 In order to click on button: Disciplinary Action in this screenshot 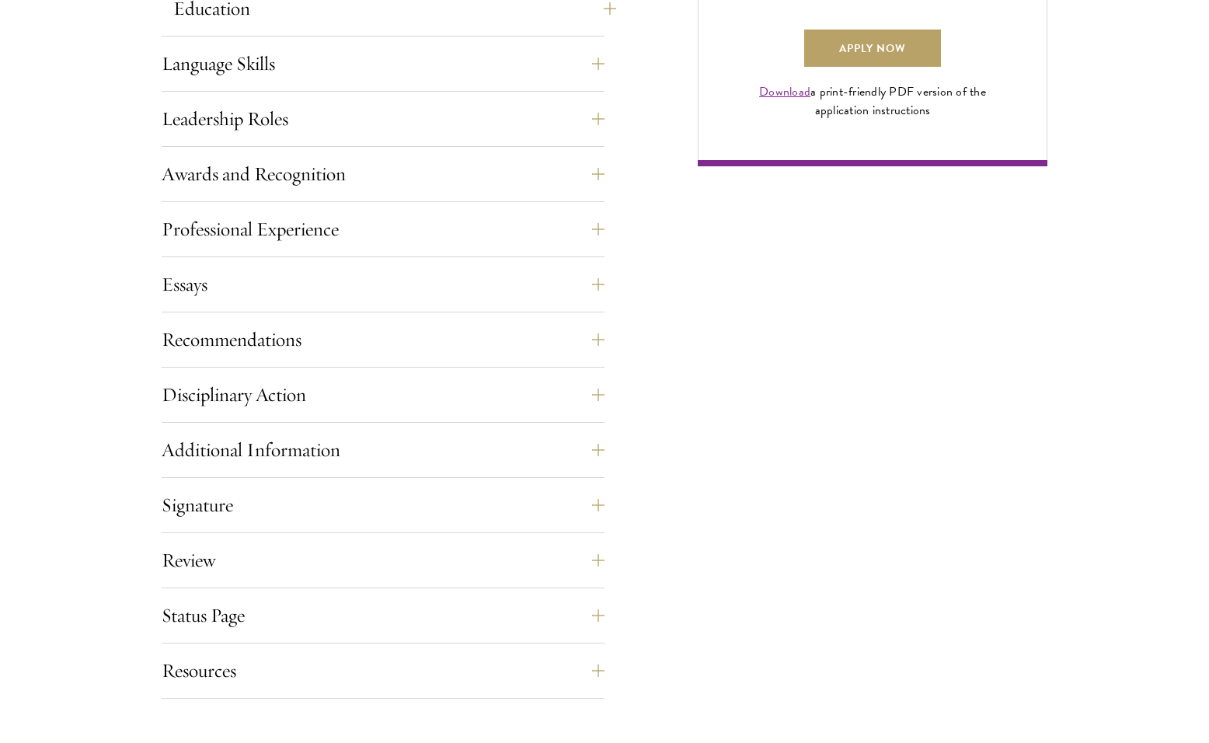, I will do `click(383, 395)`.